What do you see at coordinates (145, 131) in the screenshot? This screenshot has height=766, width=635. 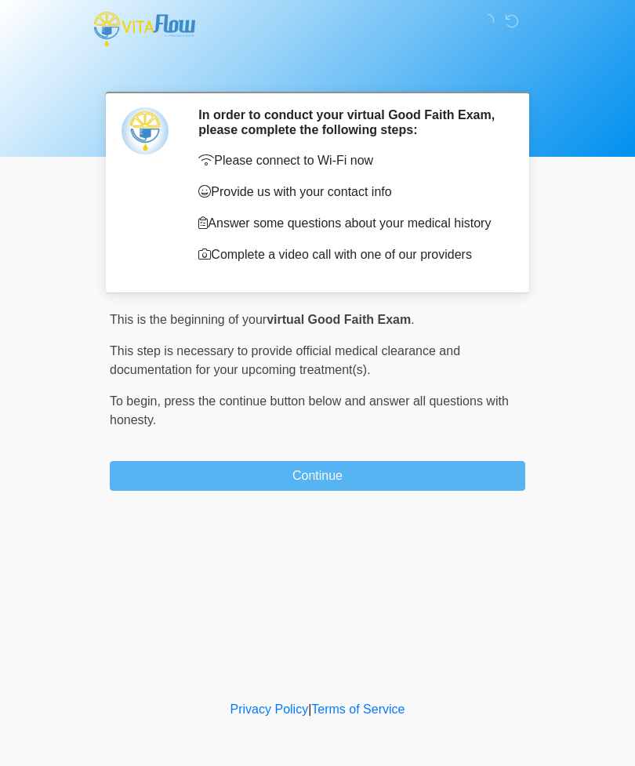 I see `img: Agent Avatar` at bounding box center [145, 131].